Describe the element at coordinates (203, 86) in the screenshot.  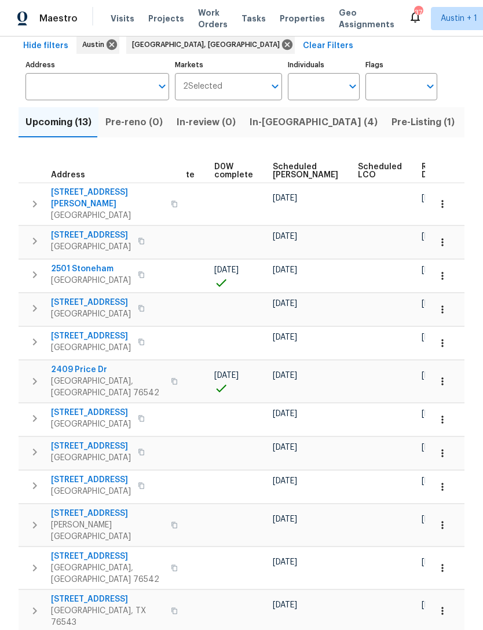
I see `span: 2 Selected` at that location.